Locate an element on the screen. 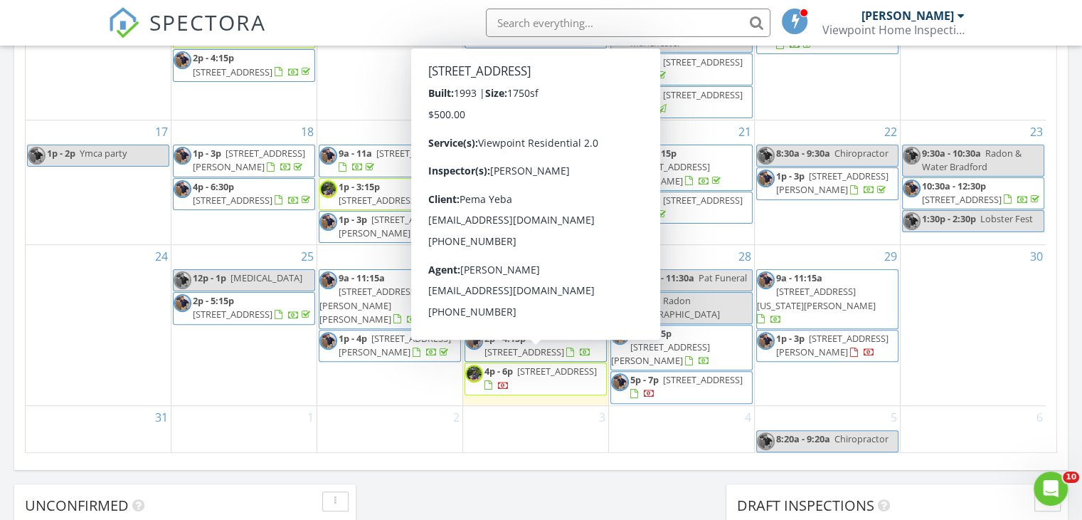 The image size is (1082, 520). a: Go to August 29, 2025 is located at coordinates (891, 256).